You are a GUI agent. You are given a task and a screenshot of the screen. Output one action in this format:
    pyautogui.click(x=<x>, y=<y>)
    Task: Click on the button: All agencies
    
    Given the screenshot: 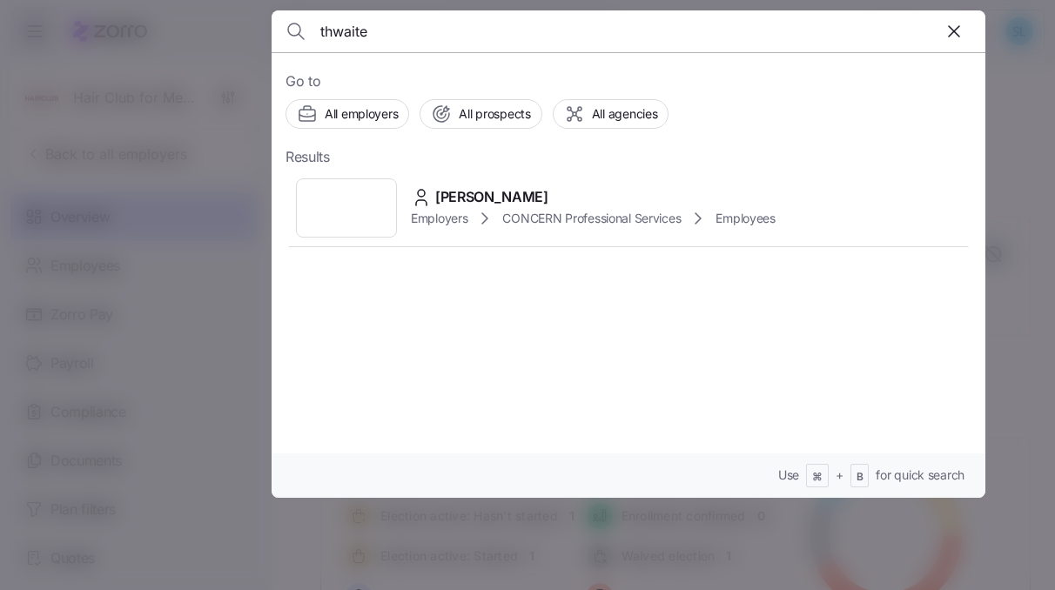 What is the action you would take?
    pyautogui.click(x=611, y=114)
    